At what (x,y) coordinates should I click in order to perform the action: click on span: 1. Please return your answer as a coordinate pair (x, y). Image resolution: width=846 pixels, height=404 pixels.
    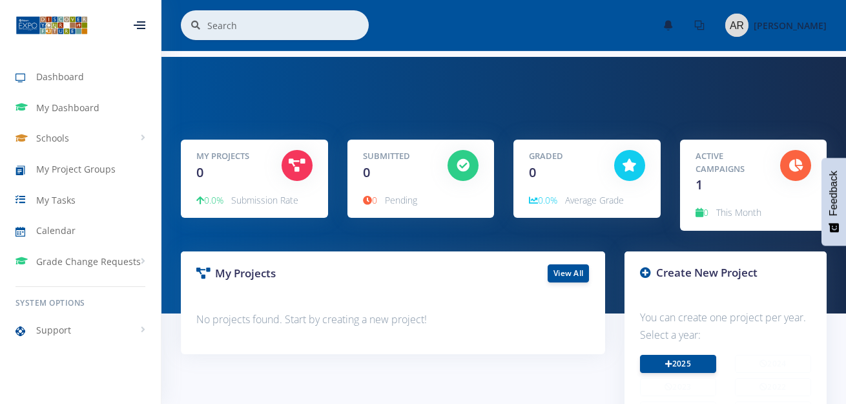
    Looking at the image, I should click on (699, 184).